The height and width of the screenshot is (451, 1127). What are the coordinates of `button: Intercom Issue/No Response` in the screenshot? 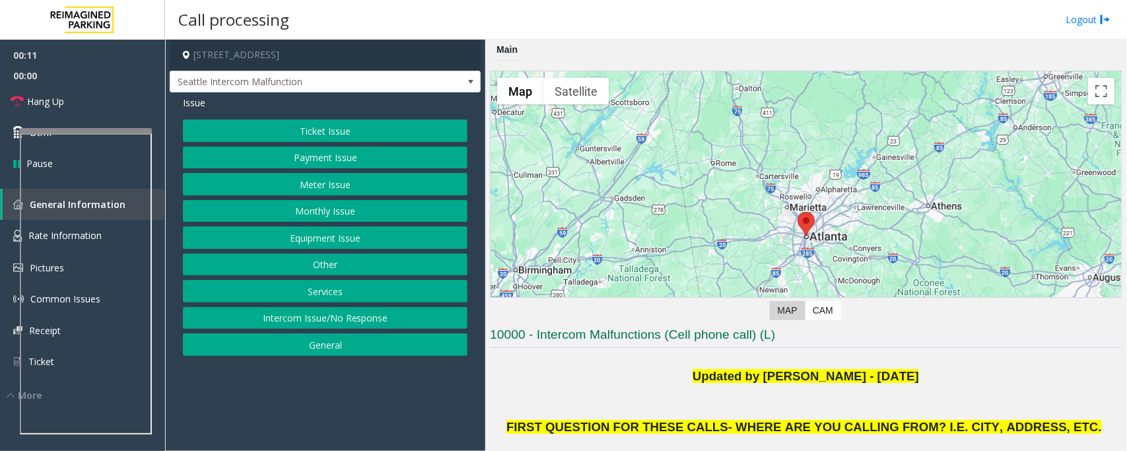 It's located at (325, 318).